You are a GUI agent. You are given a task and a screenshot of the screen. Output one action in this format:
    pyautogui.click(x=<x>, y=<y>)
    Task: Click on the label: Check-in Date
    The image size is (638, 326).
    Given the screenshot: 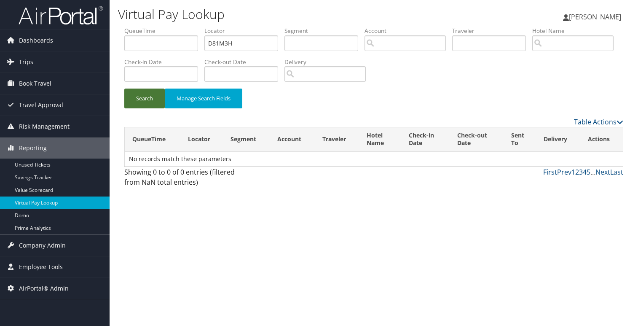 What is the action you would take?
    pyautogui.click(x=164, y=62)
    